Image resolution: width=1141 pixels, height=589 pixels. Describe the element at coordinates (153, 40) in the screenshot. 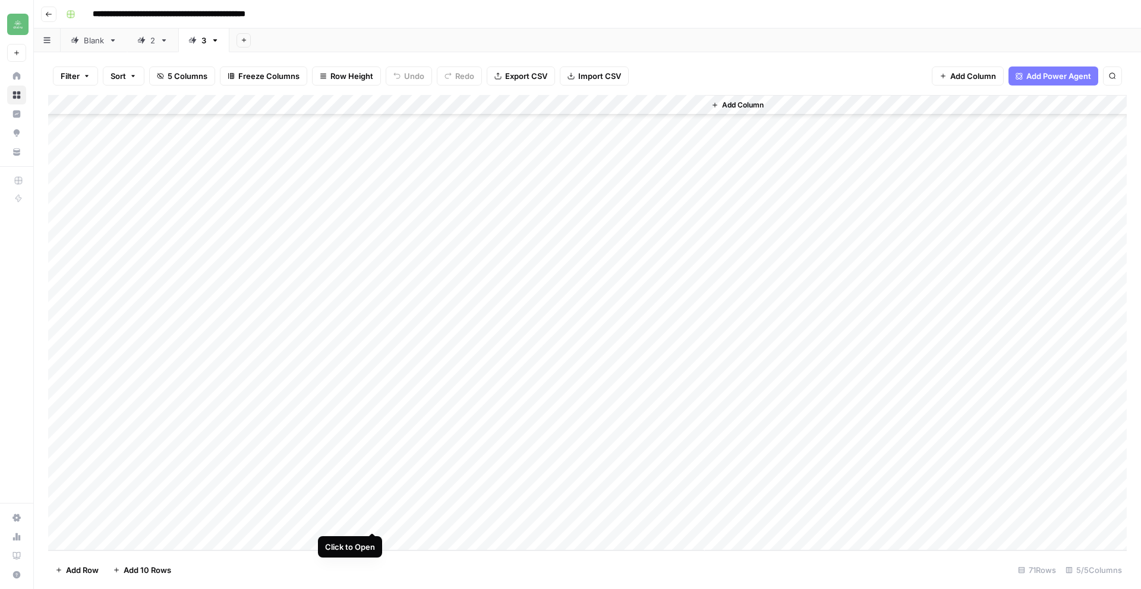

I see `a: 2` at that location.